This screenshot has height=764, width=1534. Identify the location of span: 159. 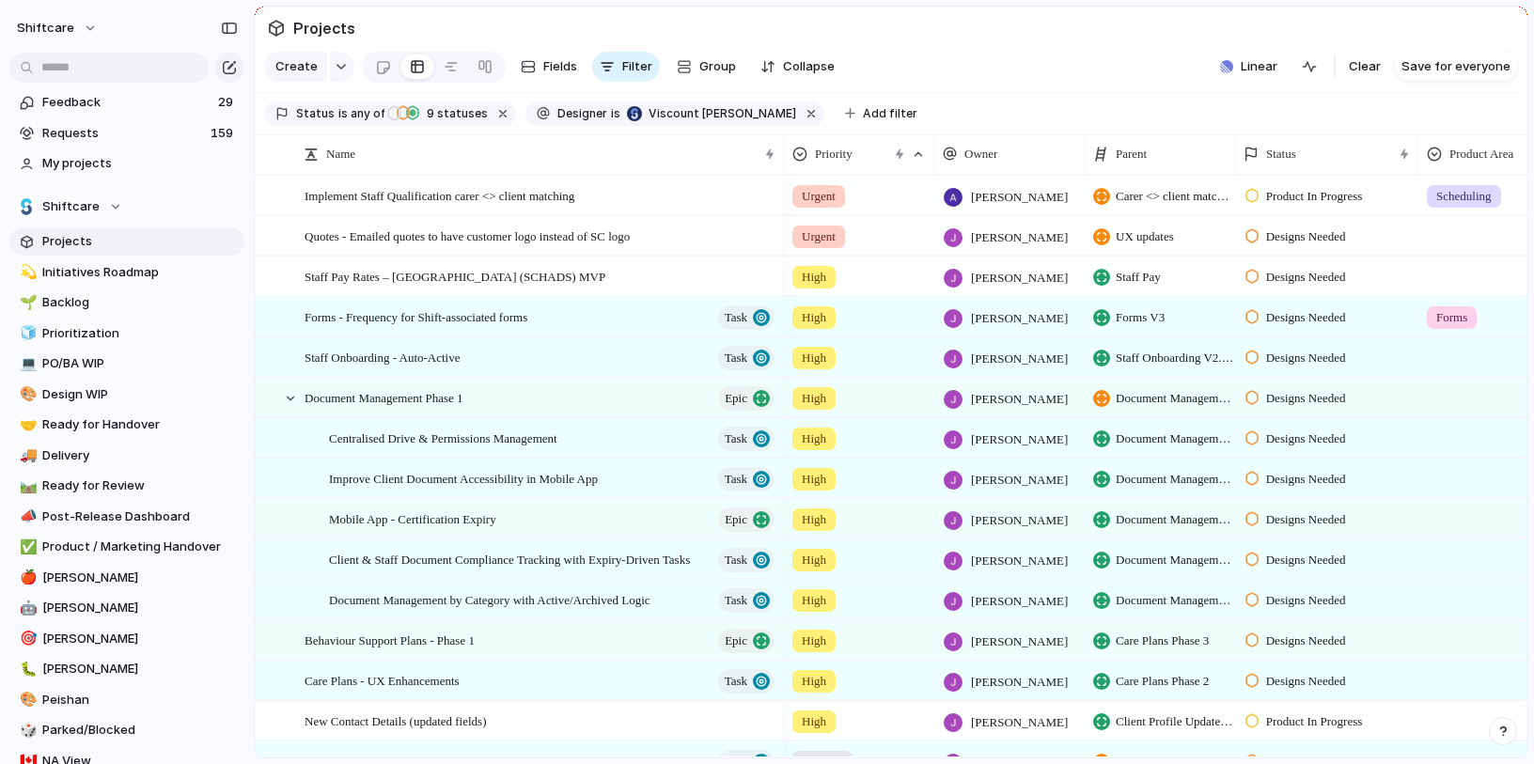
(224, 133).